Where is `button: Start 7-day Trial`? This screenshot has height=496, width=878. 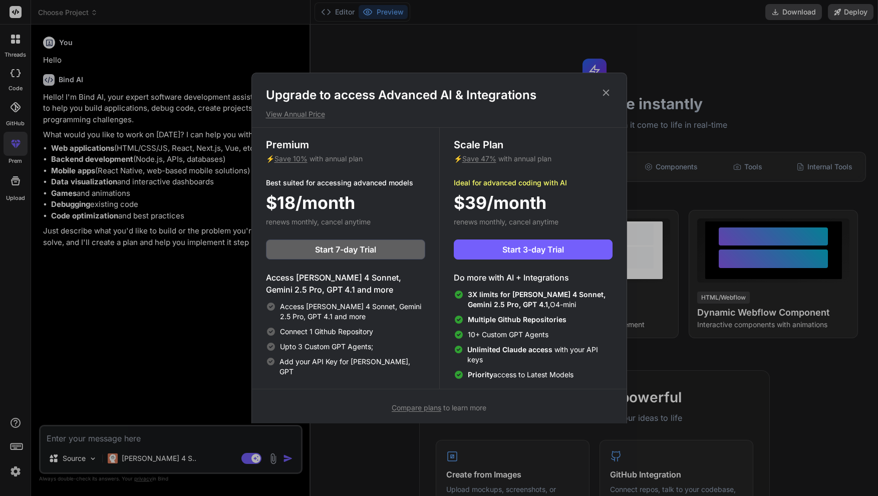
button: Start 7-day Trial is located at coordinates (346, 249).